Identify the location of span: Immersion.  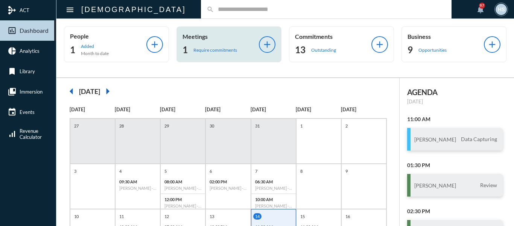
(31, 92).